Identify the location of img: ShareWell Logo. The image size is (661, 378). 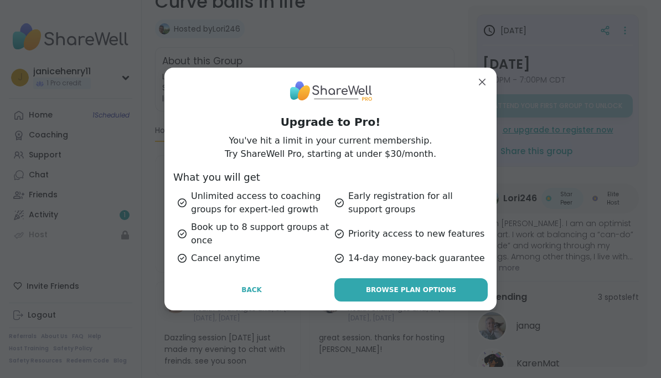
(331, 90).